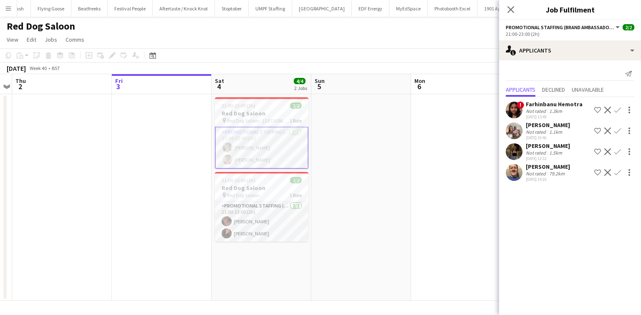 The height and width of the screenshot is (315, 641). Describe the element at coordinates (270, 8) in the screenshot. I see `button: UMPF Staffing` at that location.